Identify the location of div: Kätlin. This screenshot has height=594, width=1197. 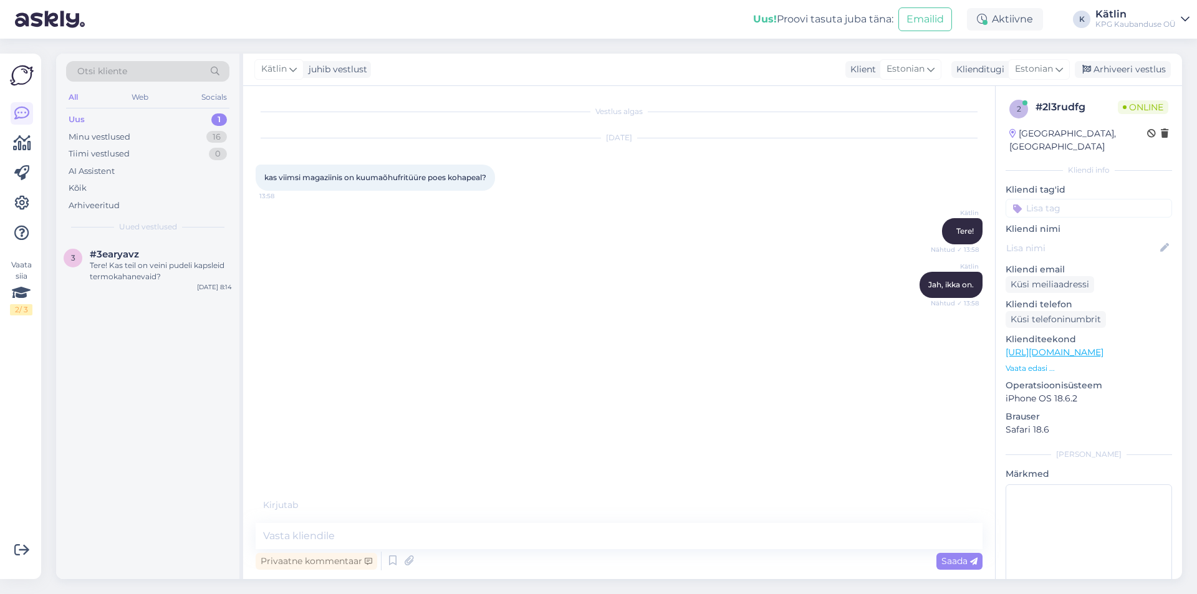
(1135, 14).